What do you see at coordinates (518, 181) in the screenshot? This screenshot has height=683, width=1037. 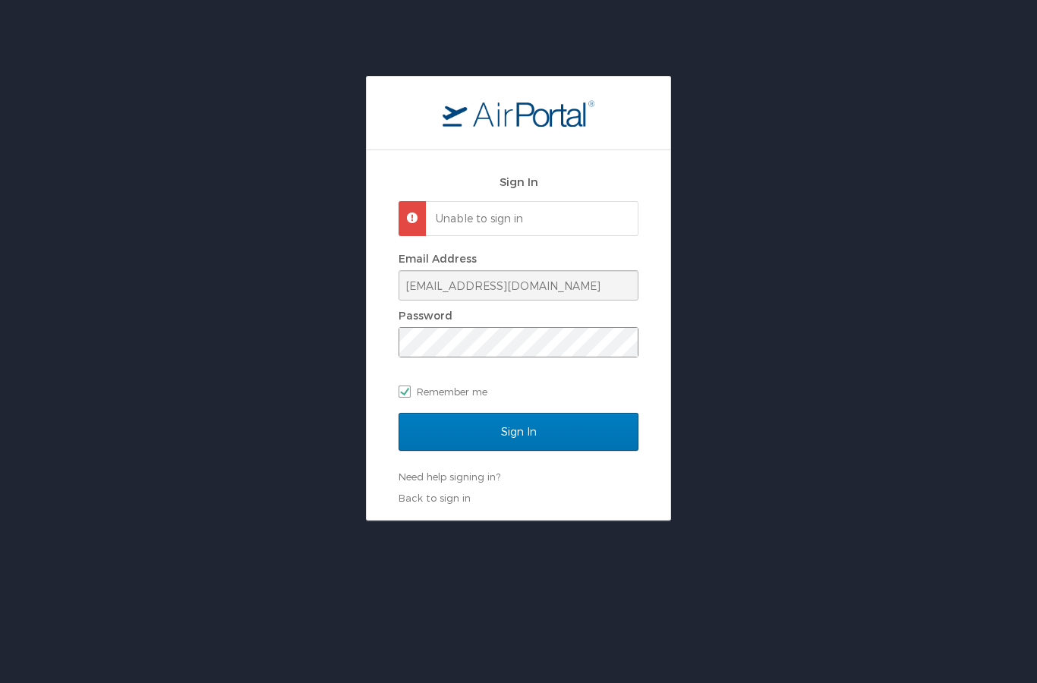 I see `h2: Sign In` at bounding box center [518, 181].